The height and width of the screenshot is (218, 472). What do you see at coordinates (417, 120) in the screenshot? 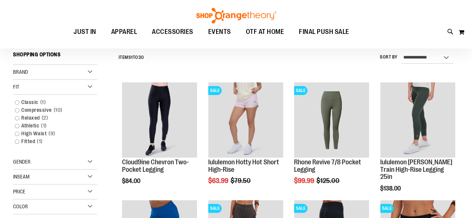
I see `a: Main view of 2024 October lululemon Wunder Train High-Rise` at bounding box center [417, 120].